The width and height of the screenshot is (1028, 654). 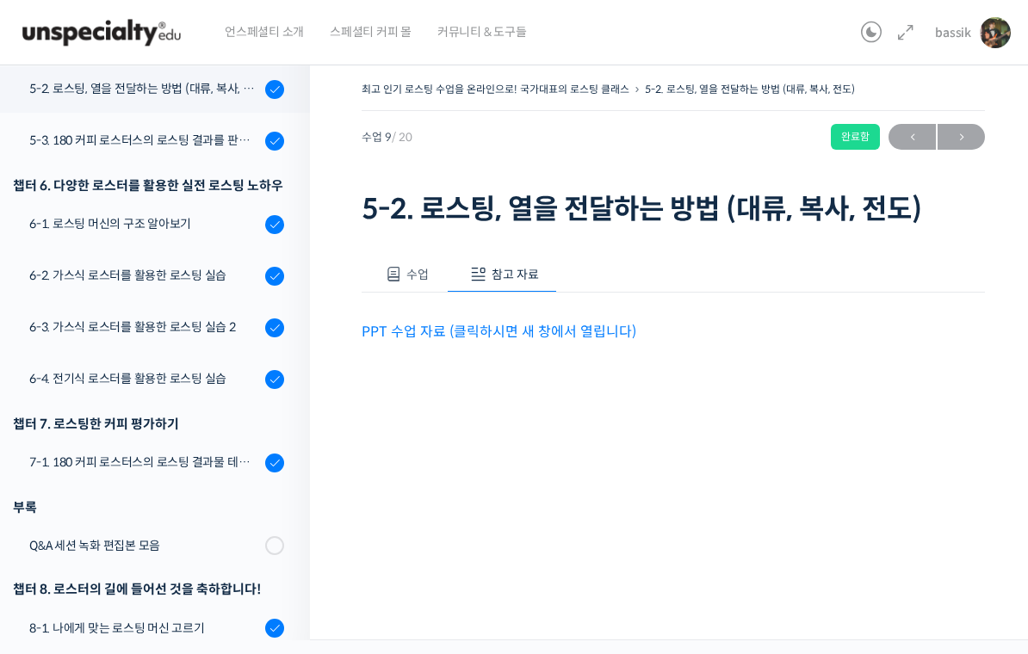 I want to click on span: 참고 자료, so click(x=515, y=275).